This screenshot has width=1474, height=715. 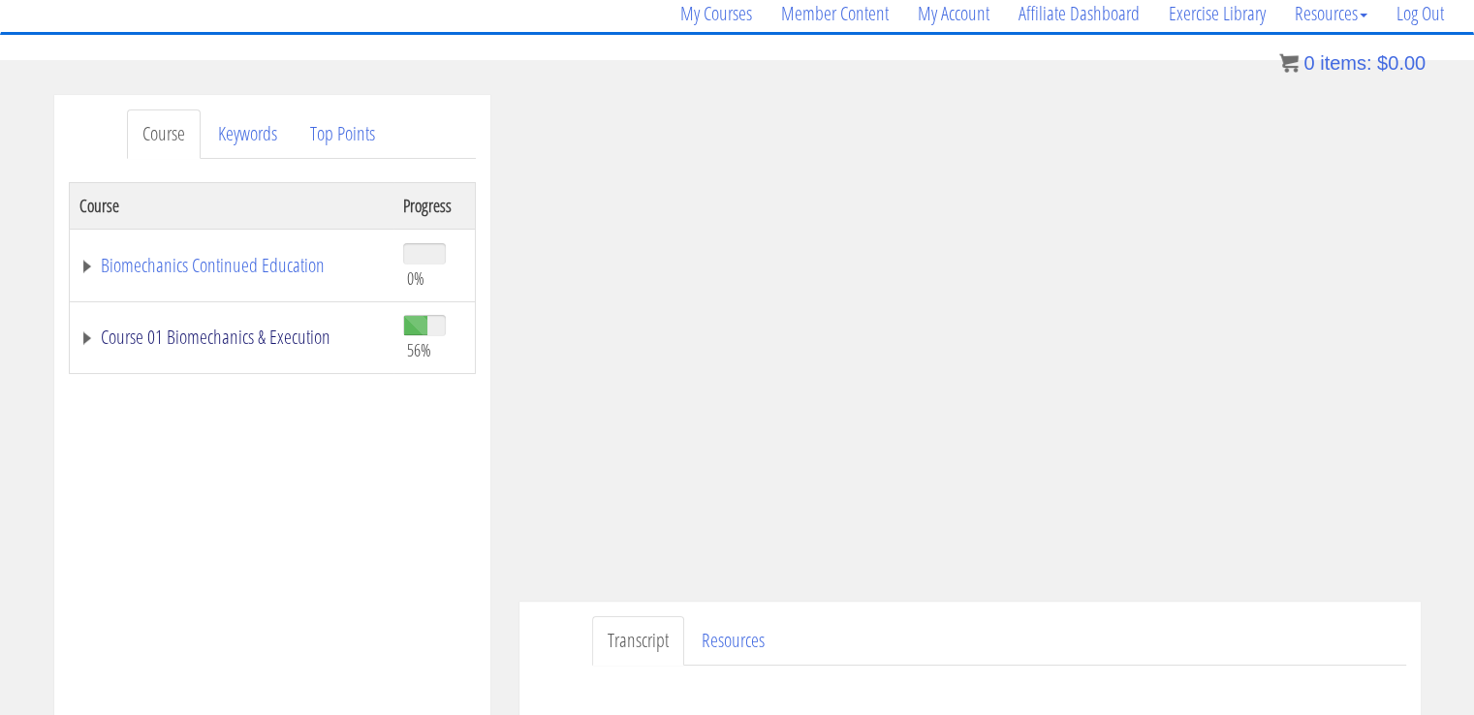 I want to click on span: items:, so click(x=1345, y=63).